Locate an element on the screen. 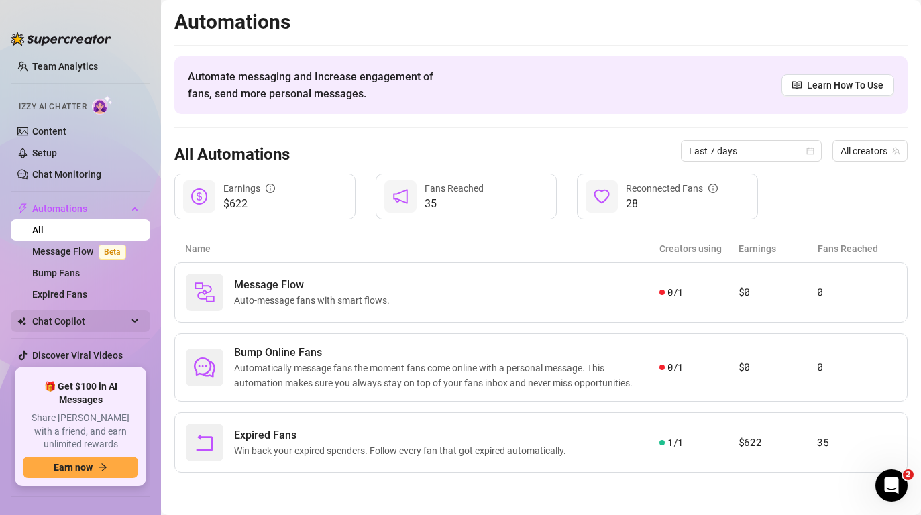 The height and width of the screenshot is (515, 921). button: Earn nowarrow-right is located at coordinates (81, 468).